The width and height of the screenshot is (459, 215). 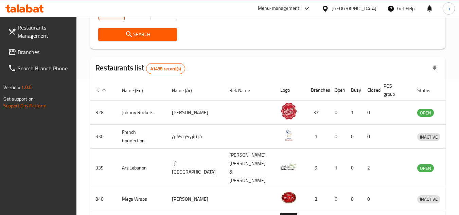 What do you see at coordinates (370, 90) in the screenshot?
I see `th: Closed` at bounding box center [370, 90].